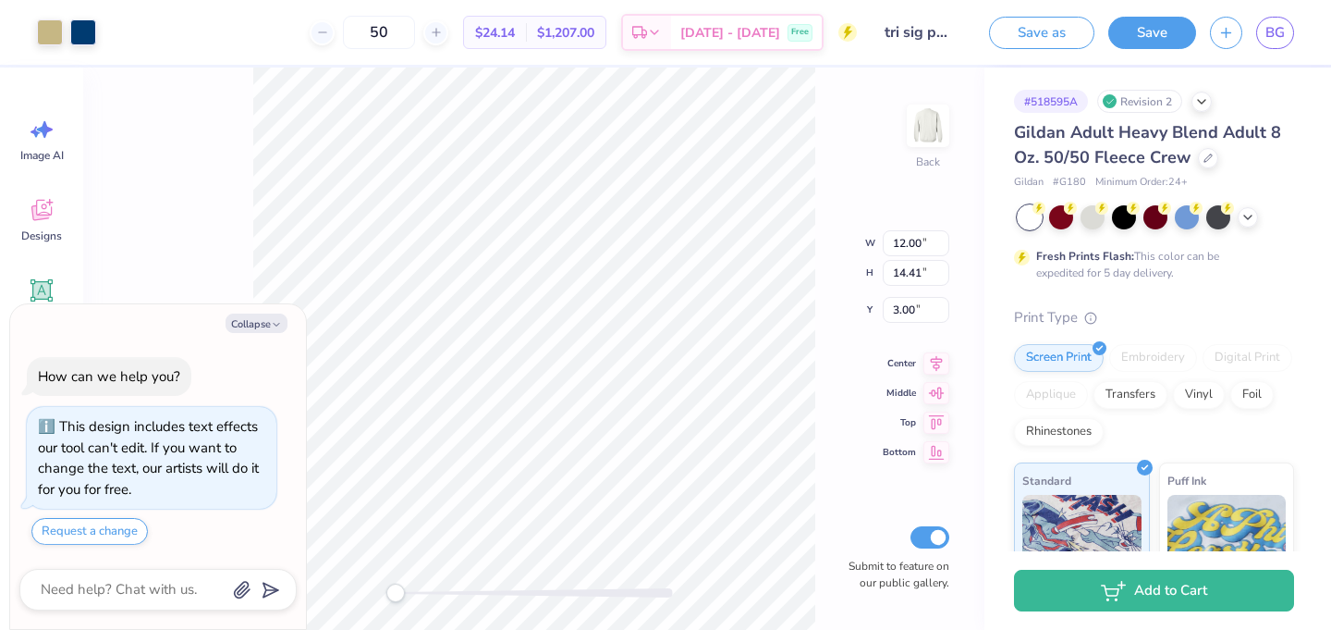 This screenshot has height=630, width=1331. I want to click on div: Vinyl, so click(1199, 395).